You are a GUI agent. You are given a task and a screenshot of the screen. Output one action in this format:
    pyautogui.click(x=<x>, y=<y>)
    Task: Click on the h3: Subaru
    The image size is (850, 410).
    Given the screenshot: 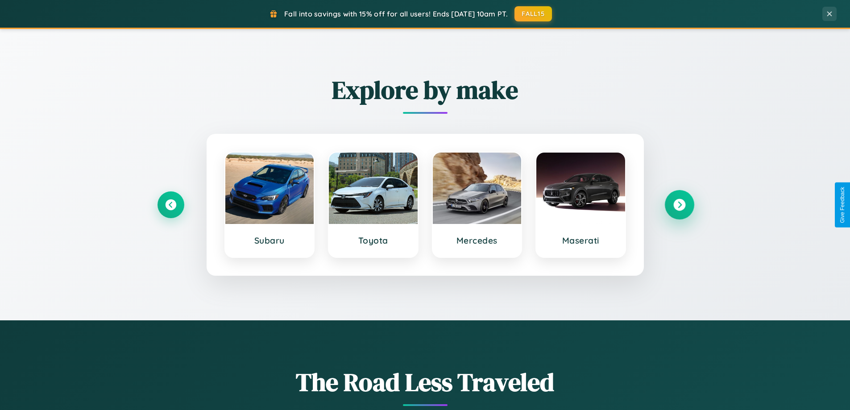 What is the action you would take?
    pyautogui.click(x=270, y=241)
    